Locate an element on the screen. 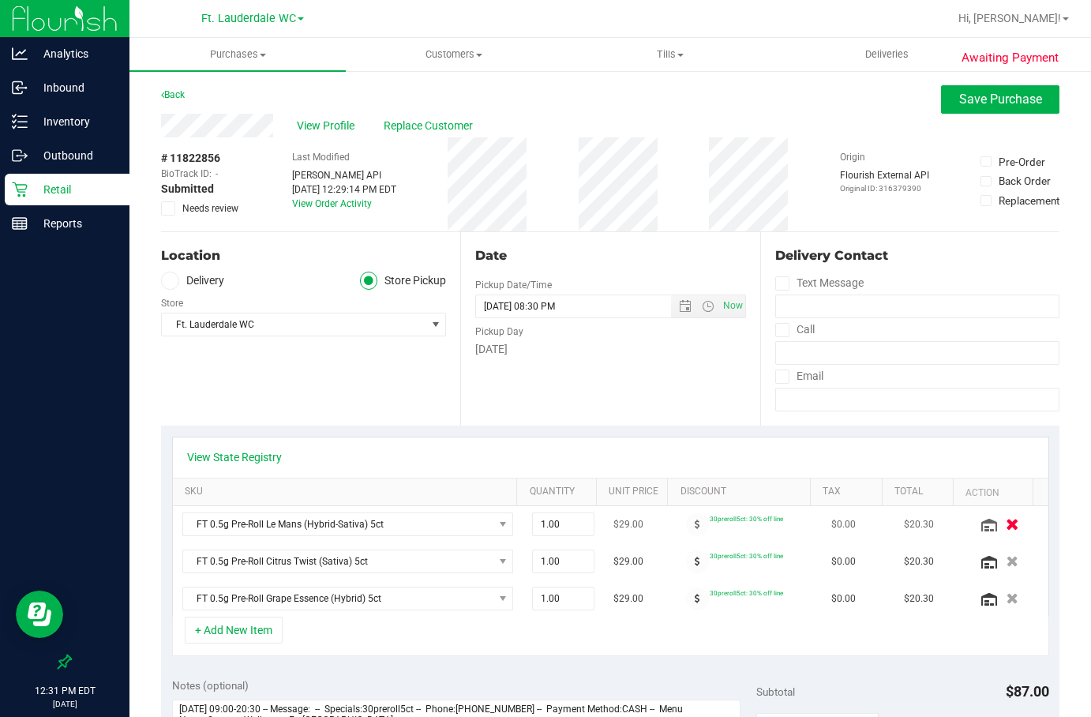 The width and height of the screenshot is (1091, 717). p: Analytics is located at coordinates (75, 54).